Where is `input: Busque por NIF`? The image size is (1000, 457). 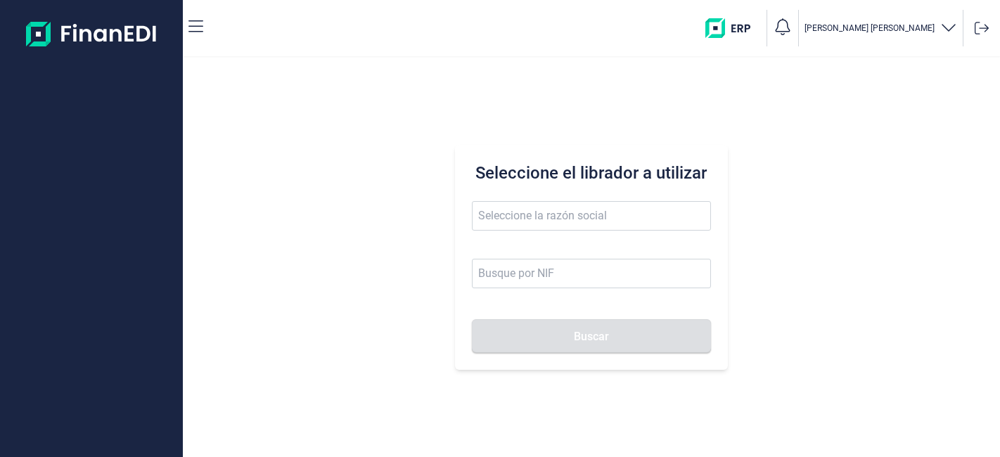 input: Busque por NIF is located at coordinates (591, 273).